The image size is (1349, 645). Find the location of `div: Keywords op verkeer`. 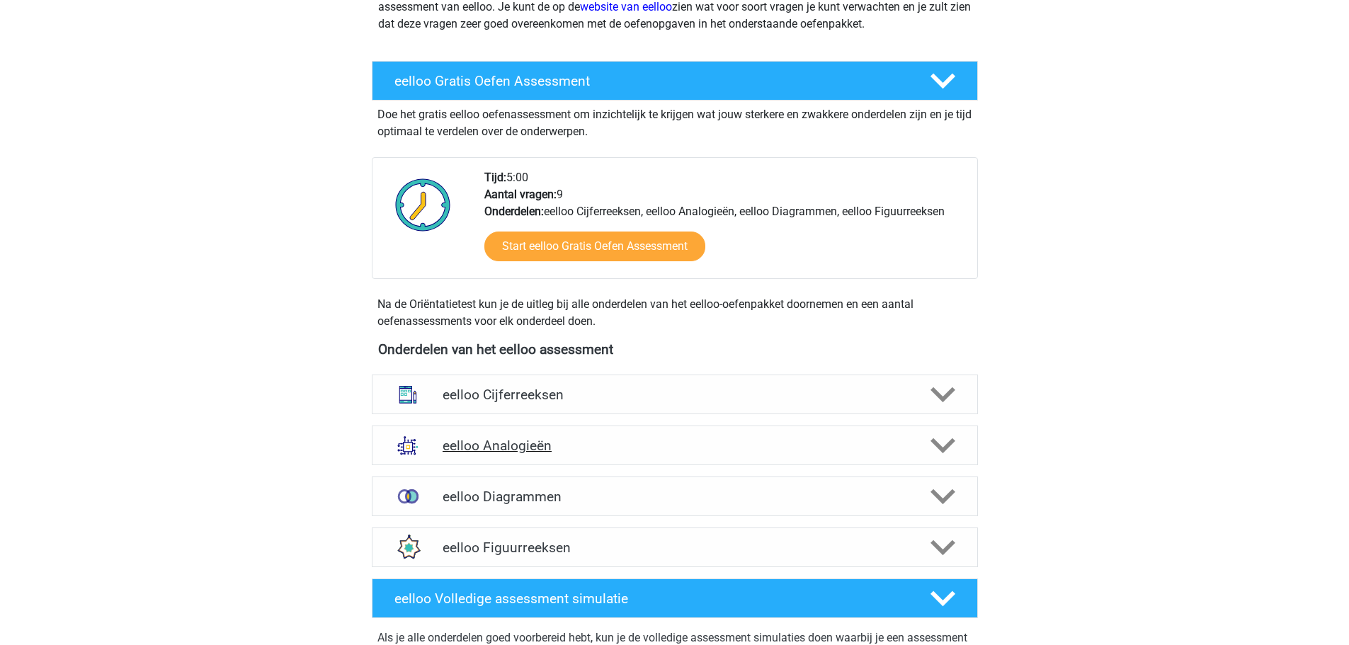

div: Keywords op verkeer is located at coordinates (198, 88).